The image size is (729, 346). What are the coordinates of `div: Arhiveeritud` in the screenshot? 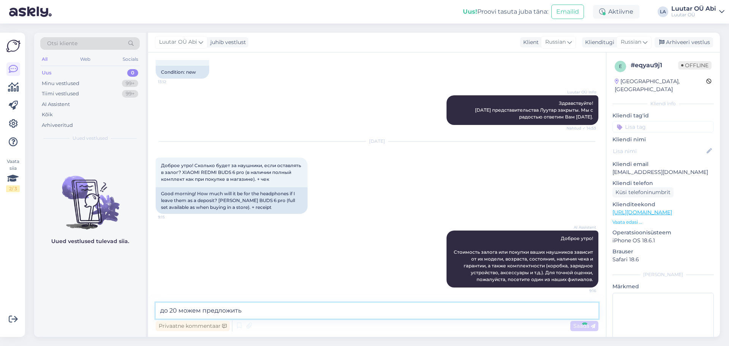 It's located at (57, 125).